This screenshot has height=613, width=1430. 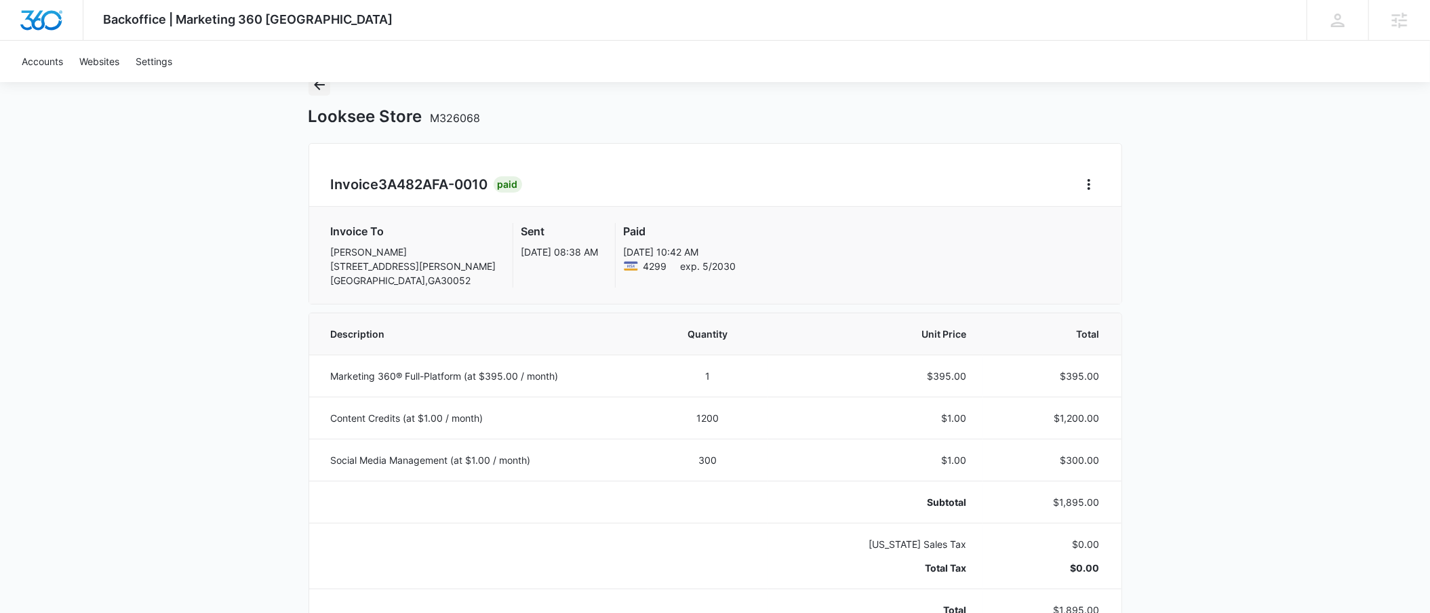 What do you see at coordinates (433, 184) in the screenshot?
I see `span: 3A482AFA-0010` at bounding box center [433, 184].